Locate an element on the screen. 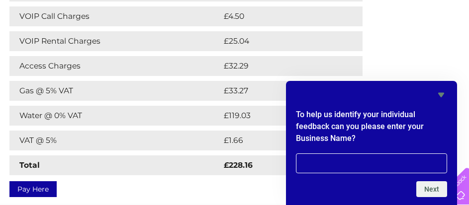  h2: To help us identify your individual feedback can you please enter your Business Name? is located at coordinates (372, 129).